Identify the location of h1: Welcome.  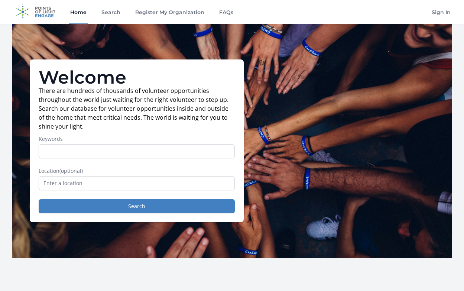
(137, 77).